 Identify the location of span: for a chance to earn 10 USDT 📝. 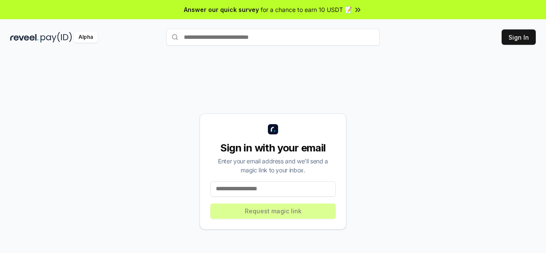
(306, 9).